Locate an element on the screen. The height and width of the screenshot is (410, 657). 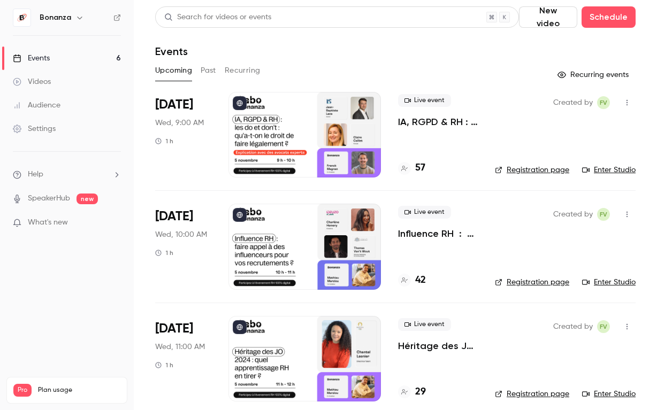
div: Settings is located at coordinates (34, 129).